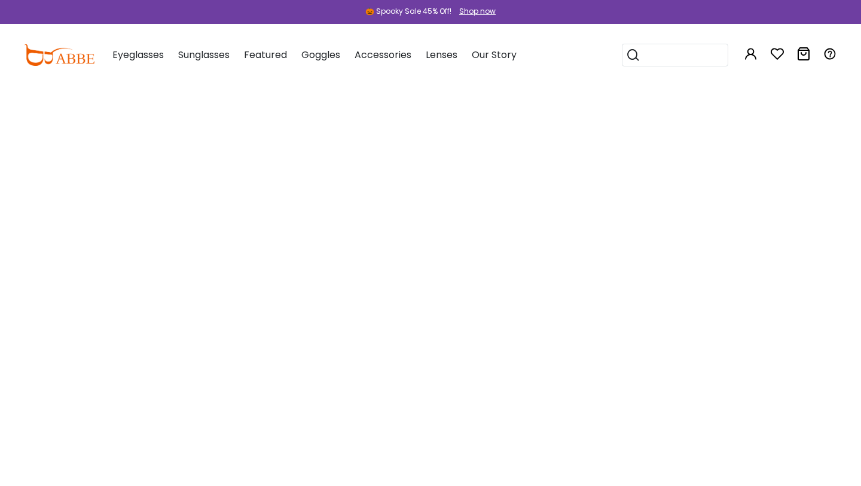 The image size is (861, 486). Describe the element at coordinates (138, 54) in the screenshot. I see `span: Eyeglasses` at that location.